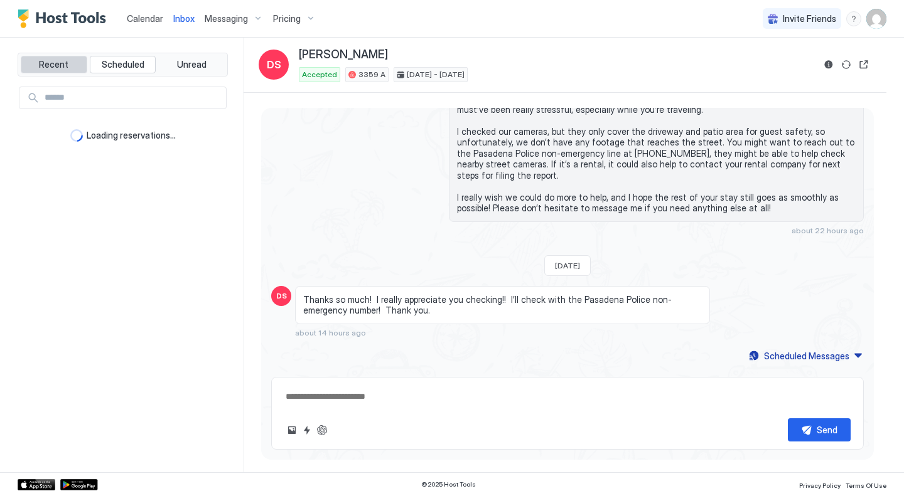 The image size is (904, 496). Describe the element at coordinates (805, 356) in the screenshot. I see `button: Scheduled Messages` at that location.